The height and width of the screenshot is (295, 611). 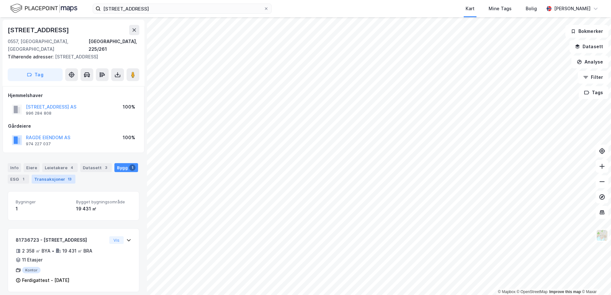 What do you see at coordinates (32, 168) in the screenshot?
I see `div: Eiere` at bounding box center [32, 168].